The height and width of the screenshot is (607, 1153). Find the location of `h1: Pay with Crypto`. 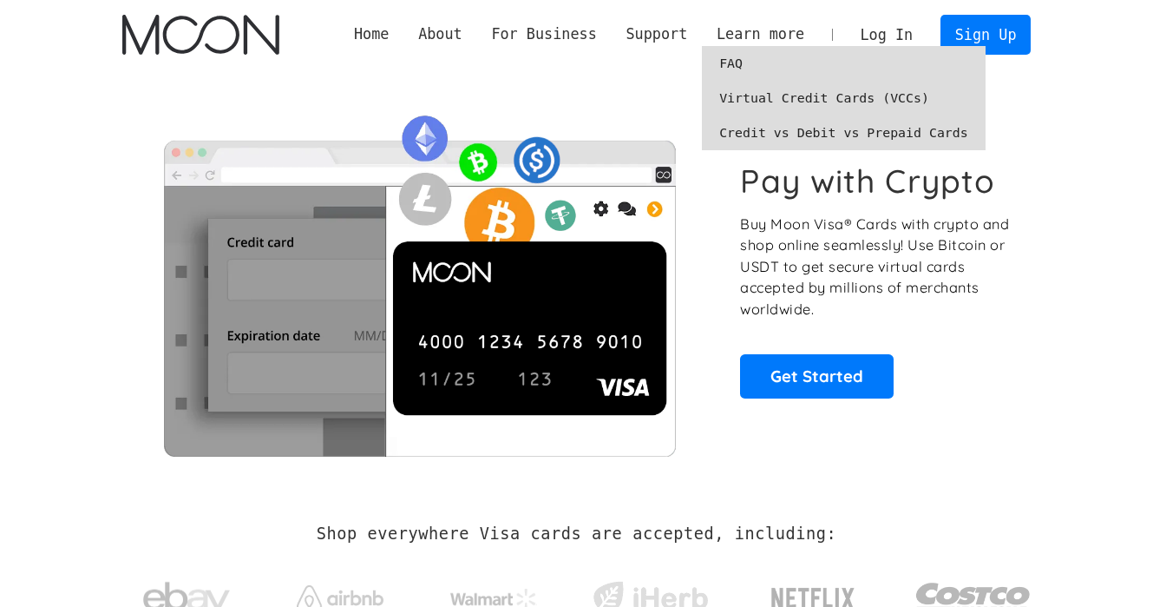

h1: Pay with Crypto is located at coordinates (868, 181).